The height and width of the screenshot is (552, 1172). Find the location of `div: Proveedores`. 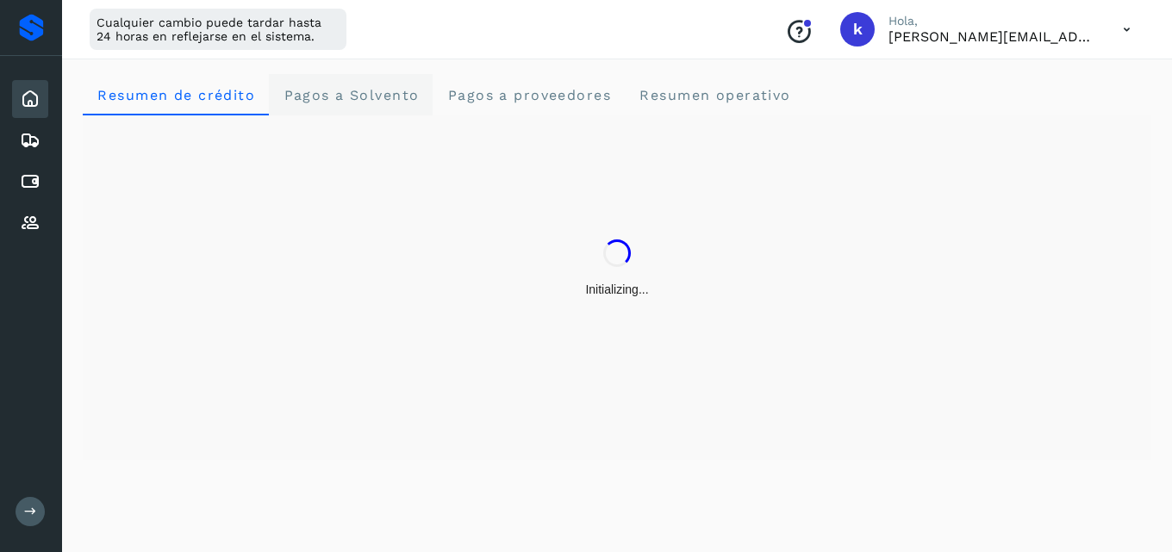

div: Proveedores is located at coordinates (30, 223).